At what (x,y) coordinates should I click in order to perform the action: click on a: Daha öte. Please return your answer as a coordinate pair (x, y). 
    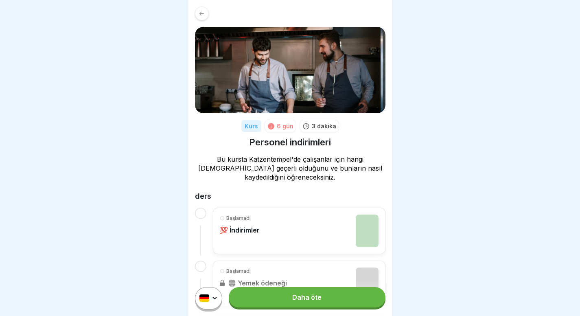
    Looking at the image, I should click on (307, 297).